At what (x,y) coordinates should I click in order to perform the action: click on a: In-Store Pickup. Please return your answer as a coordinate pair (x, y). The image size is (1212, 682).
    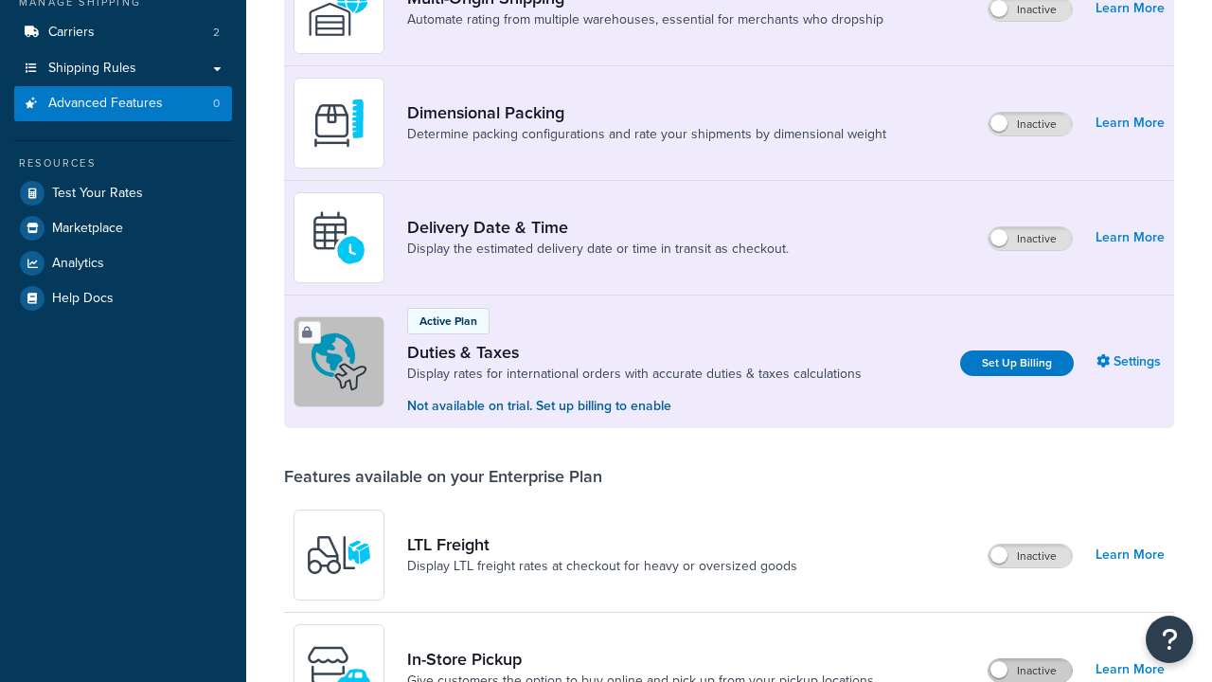
    Looking at the image, I should click on (640, 659).